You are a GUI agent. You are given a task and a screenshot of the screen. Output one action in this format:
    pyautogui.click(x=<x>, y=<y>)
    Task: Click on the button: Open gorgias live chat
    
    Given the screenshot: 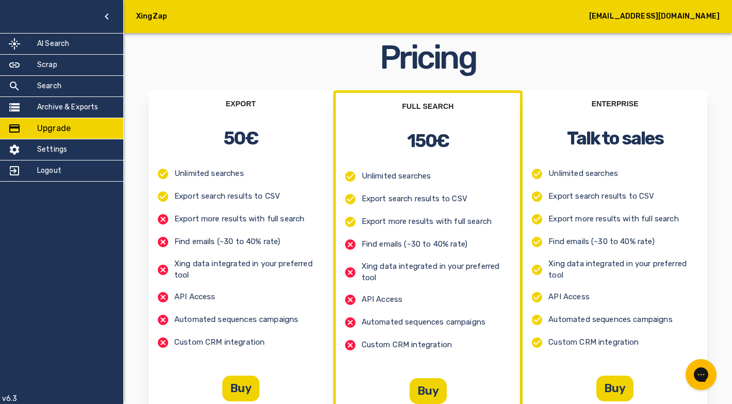 What is the action you would take?
    pyautogui.click(x=21, y=19)
    